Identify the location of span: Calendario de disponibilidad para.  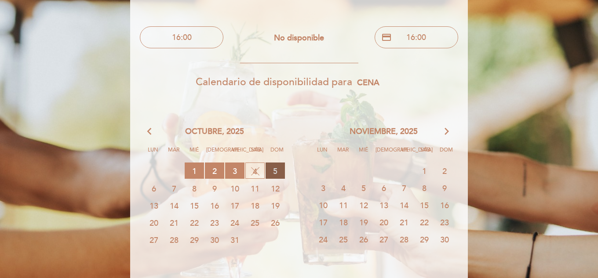
(274, 82).